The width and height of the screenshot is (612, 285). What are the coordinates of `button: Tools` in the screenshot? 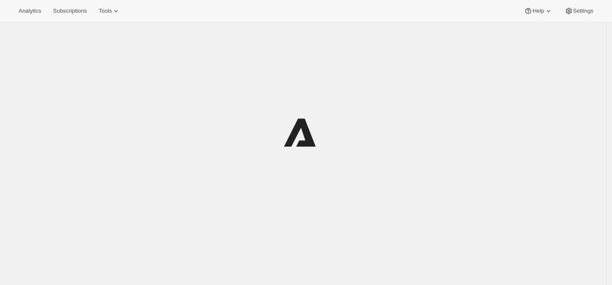 It's located at (109, 11).